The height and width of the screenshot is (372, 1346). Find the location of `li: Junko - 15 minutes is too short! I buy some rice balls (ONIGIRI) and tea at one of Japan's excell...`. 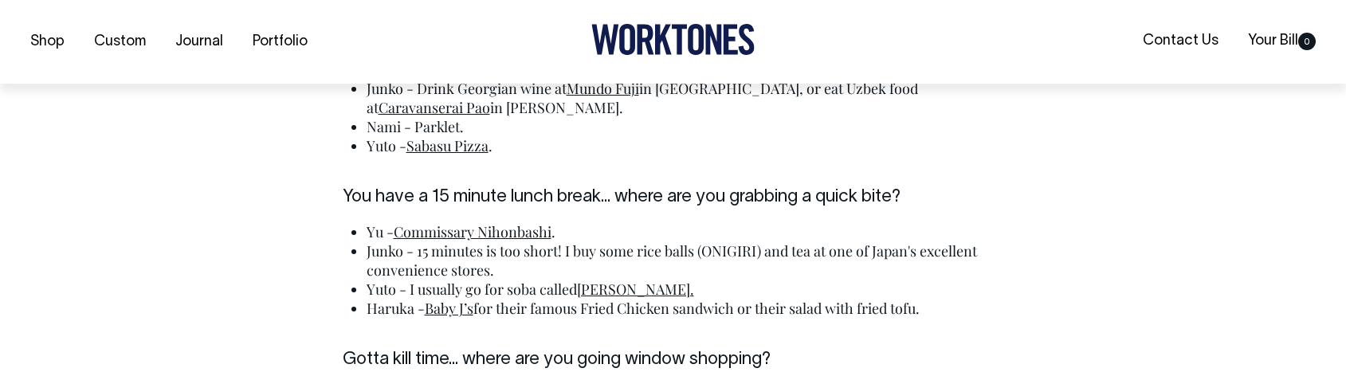

li: Junko - 15 minutes is too short! I buy some rice balls (ONIGIRI) and tea at one of Japan's excell... is located at coordinates (685, 261).